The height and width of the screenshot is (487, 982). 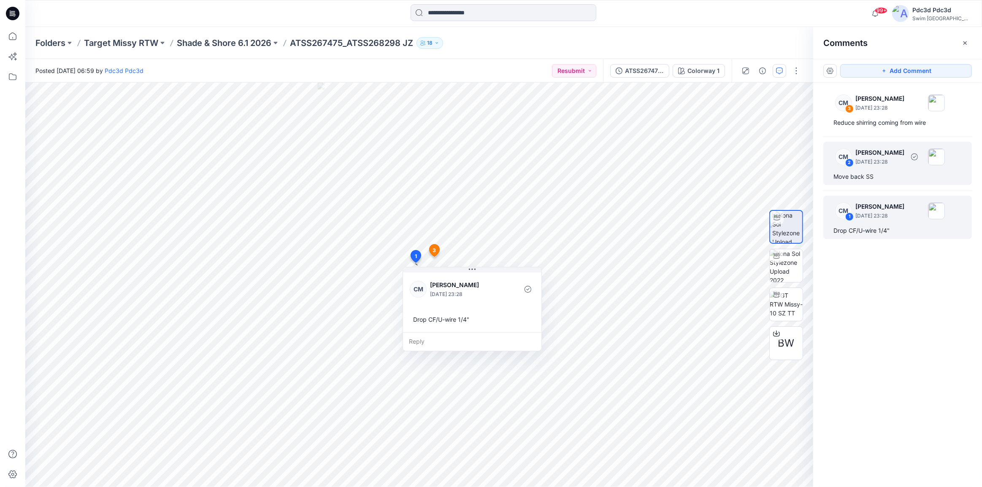 What do you see at coordinates (416, 256) in the screenshot?
I see `span: 1` at bounding box center [416, 256].